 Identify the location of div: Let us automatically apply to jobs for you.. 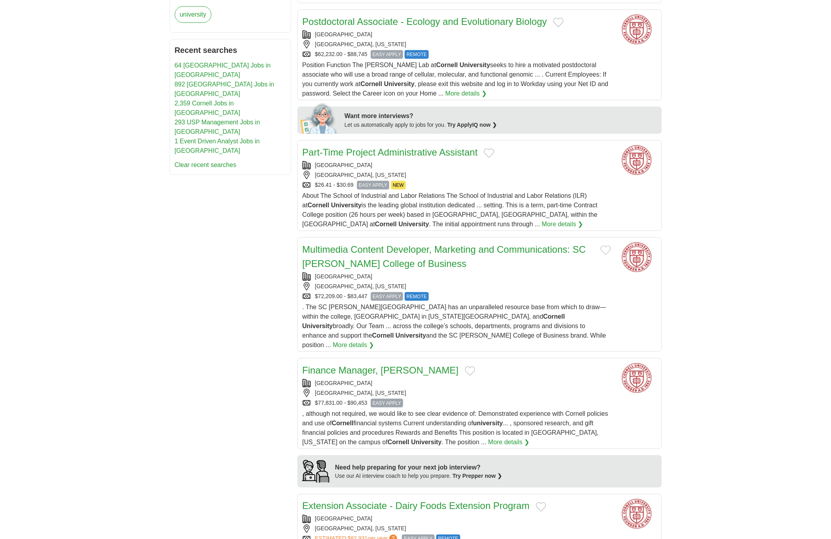
(501, 125).